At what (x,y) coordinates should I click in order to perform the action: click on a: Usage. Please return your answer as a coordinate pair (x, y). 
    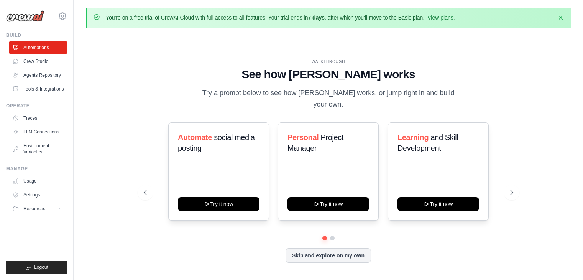
    Looking at the image, I should click on (38, 181).